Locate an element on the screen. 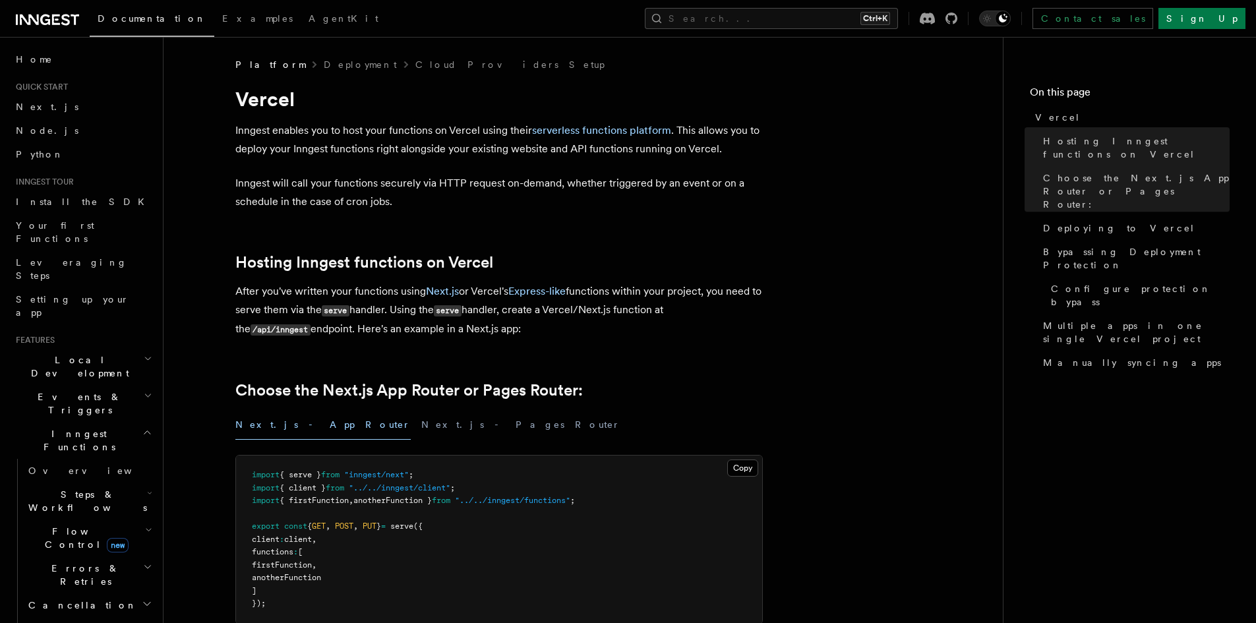 This screenshot has width=1256, height=623. span: functions is located at coordinates (272, 552).